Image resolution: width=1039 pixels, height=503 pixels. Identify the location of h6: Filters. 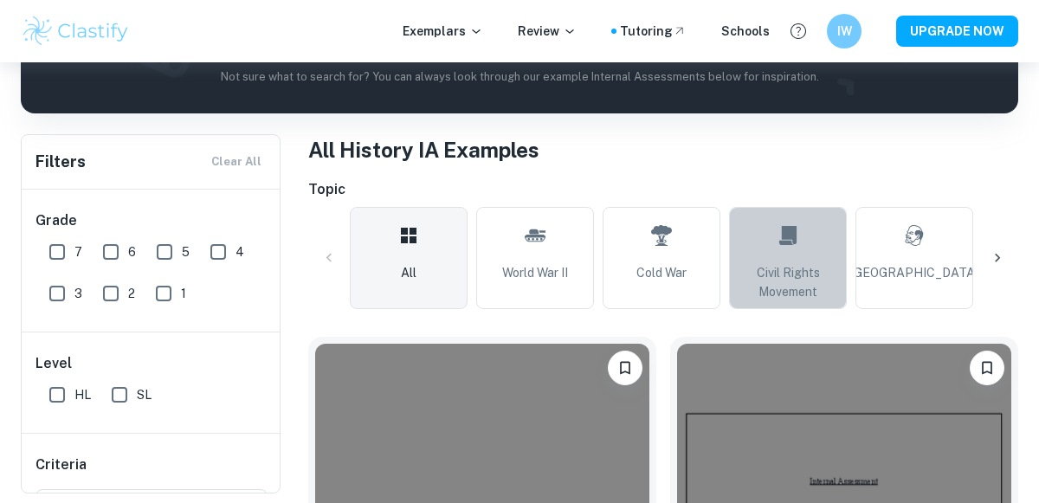
(61, 162).